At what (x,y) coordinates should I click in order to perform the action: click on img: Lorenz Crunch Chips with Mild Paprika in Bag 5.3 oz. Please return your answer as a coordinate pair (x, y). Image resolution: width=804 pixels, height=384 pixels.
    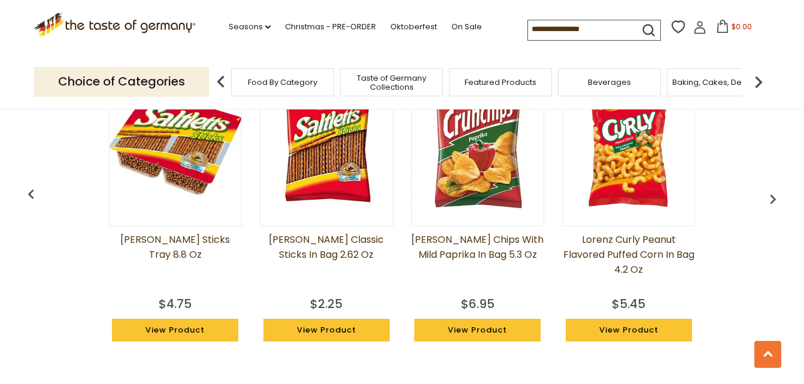
    Looking at the image, I should click on (478, 142).